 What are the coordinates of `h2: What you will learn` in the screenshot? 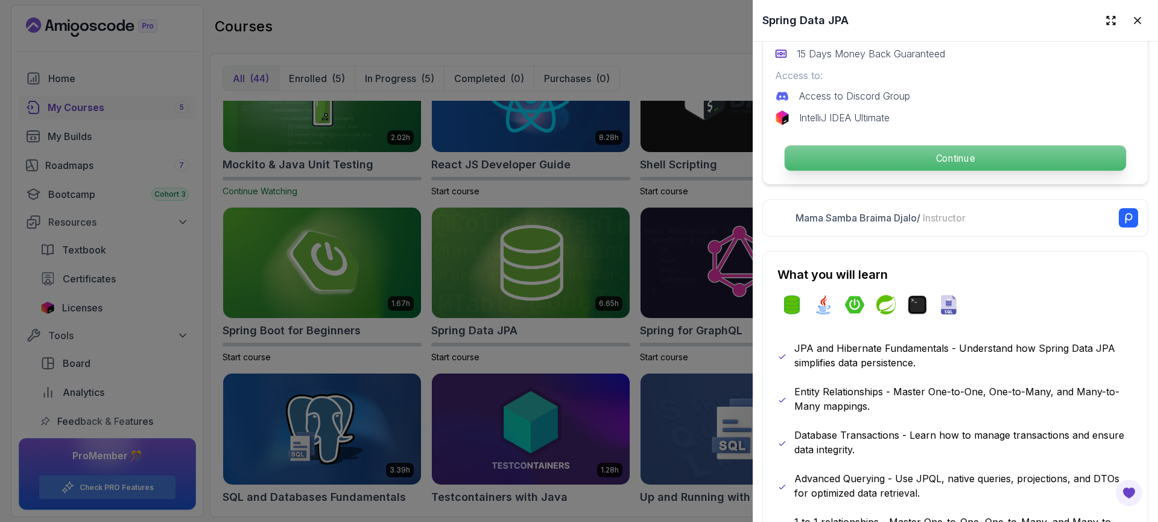 It's located at (955, 274).